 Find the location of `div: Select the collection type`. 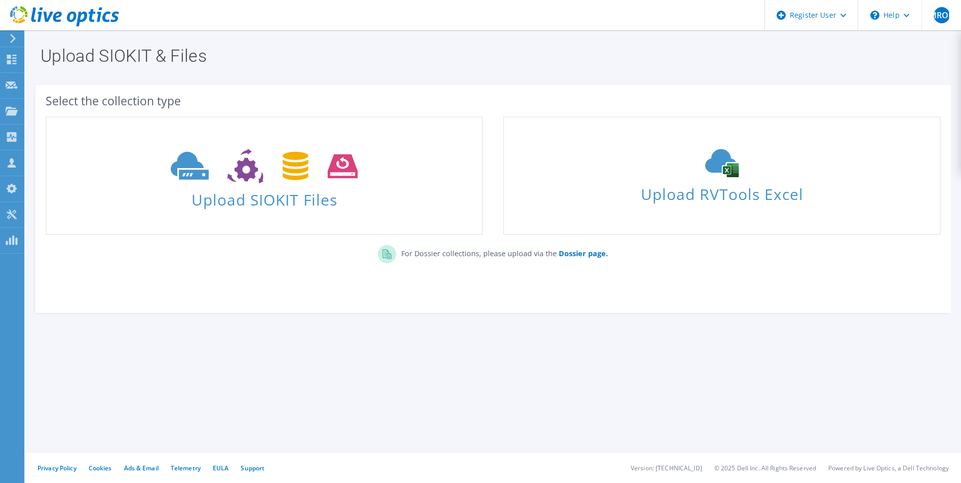

div: Select the collection type is located at coordinates (493, 101).